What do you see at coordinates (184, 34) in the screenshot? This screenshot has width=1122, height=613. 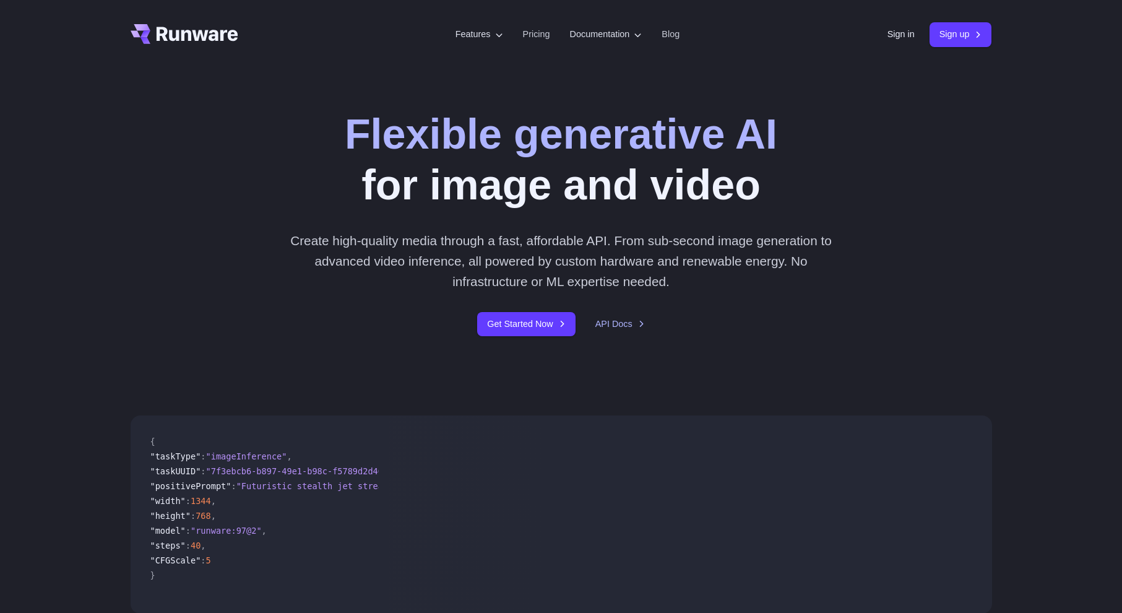 I see `a: Go to /` at bounding box center [184, 34].